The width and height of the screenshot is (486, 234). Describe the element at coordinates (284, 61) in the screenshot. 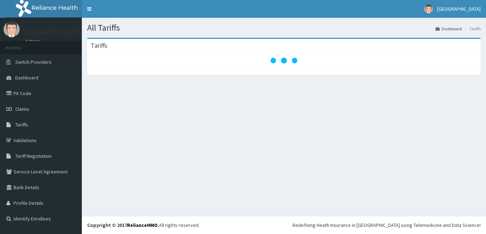

I see `svg: audio-loading` at that location.